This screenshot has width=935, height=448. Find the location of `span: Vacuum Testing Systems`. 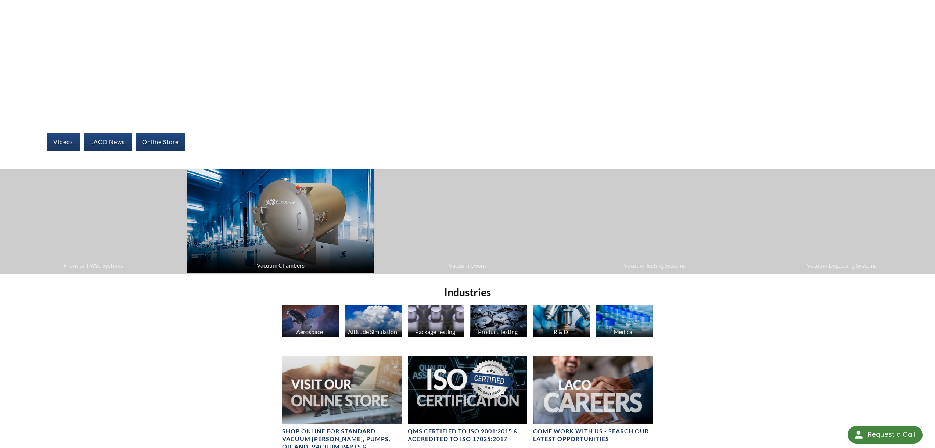

span: Vacuum Testing Systems is located at coordinates (654, 265).